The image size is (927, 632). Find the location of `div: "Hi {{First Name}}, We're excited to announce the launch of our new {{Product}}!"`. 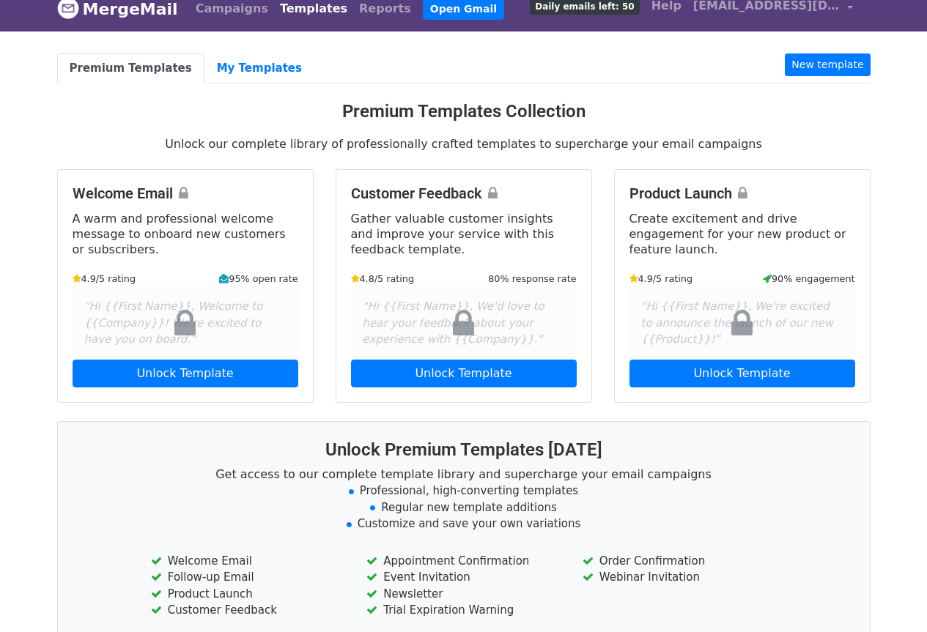

div: "Hi {{First Name}}, We're excited to announce the launch of our new {{Product}}!" is located at coordinates (742, 323).